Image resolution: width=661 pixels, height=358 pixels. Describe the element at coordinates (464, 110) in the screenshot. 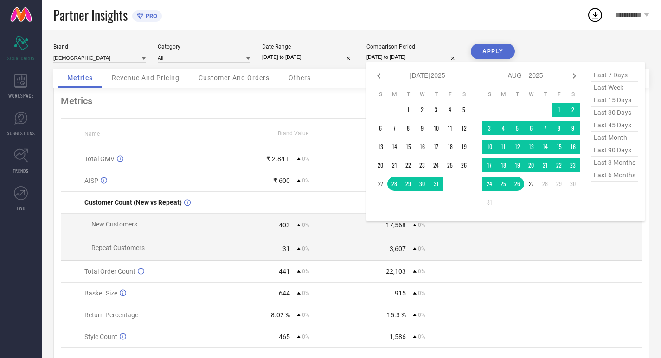

I see `td: Sat Jul 05 2025` at that location.